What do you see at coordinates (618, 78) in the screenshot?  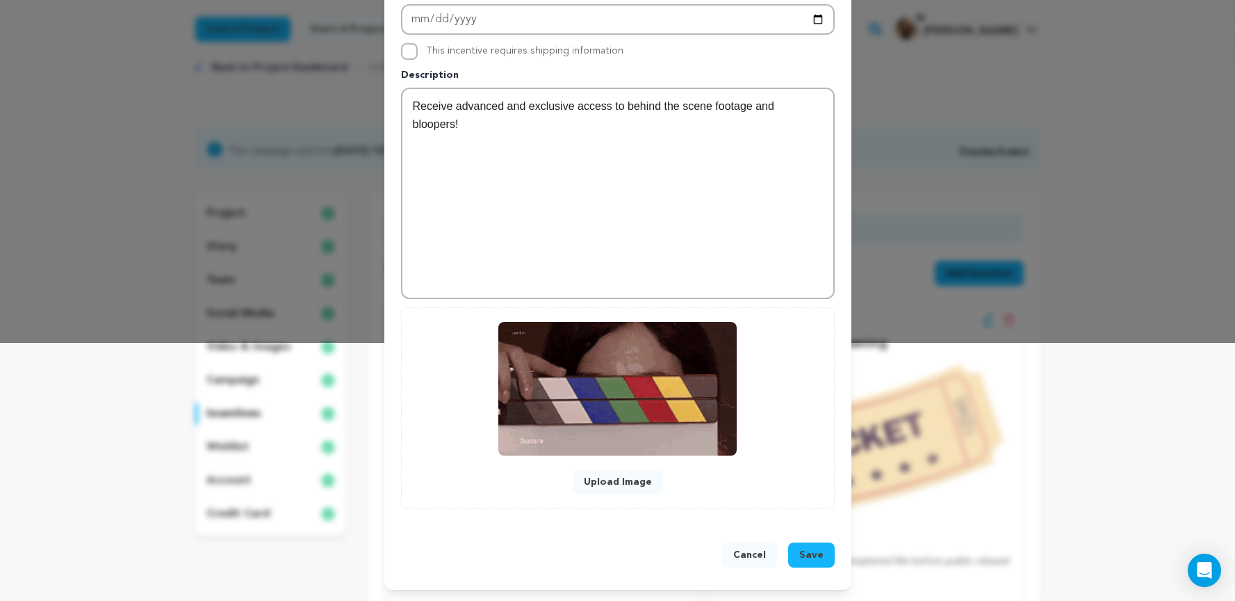 I see `p: Description` at bounding box center [618, 78].